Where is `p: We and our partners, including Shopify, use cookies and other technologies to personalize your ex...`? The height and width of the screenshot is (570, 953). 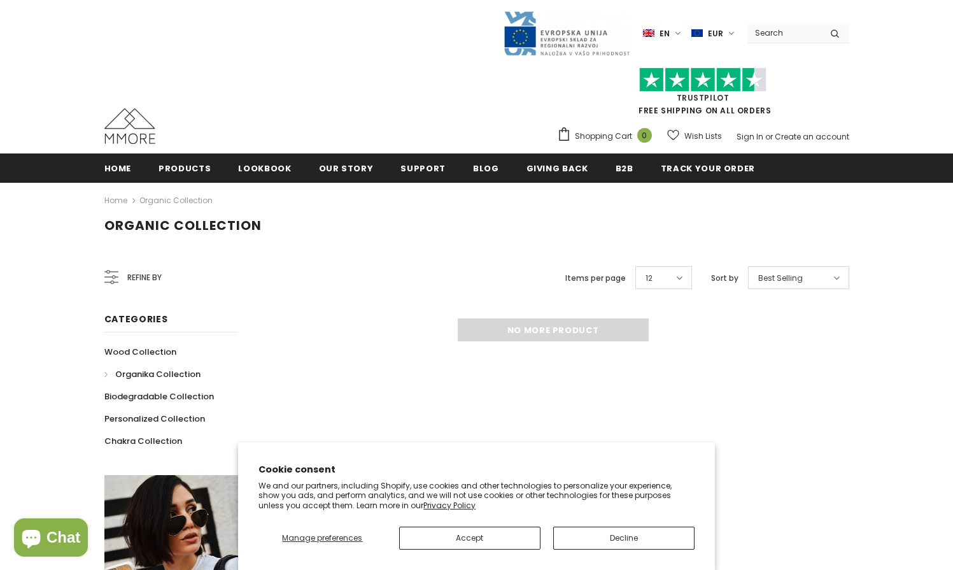 p: We and our partners, including Shopify, use cookies and other technologies to personalize your ex... is located at coordinates (476, 495).